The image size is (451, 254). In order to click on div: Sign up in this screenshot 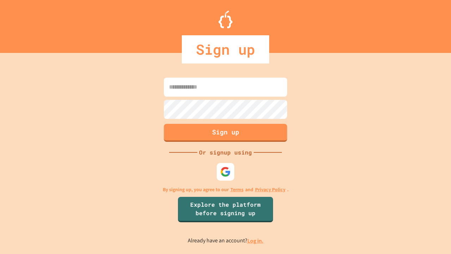, I will do `click(226, 49)`.